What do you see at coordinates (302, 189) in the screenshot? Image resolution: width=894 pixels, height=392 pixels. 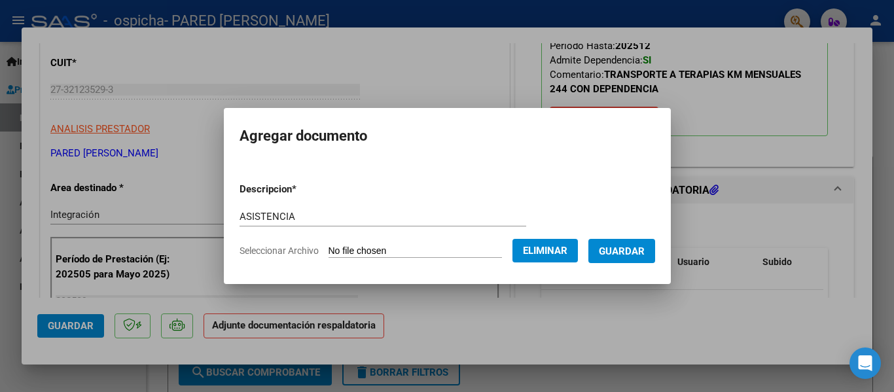 I see `p: Descripcion` at bounding box center [302, 189].